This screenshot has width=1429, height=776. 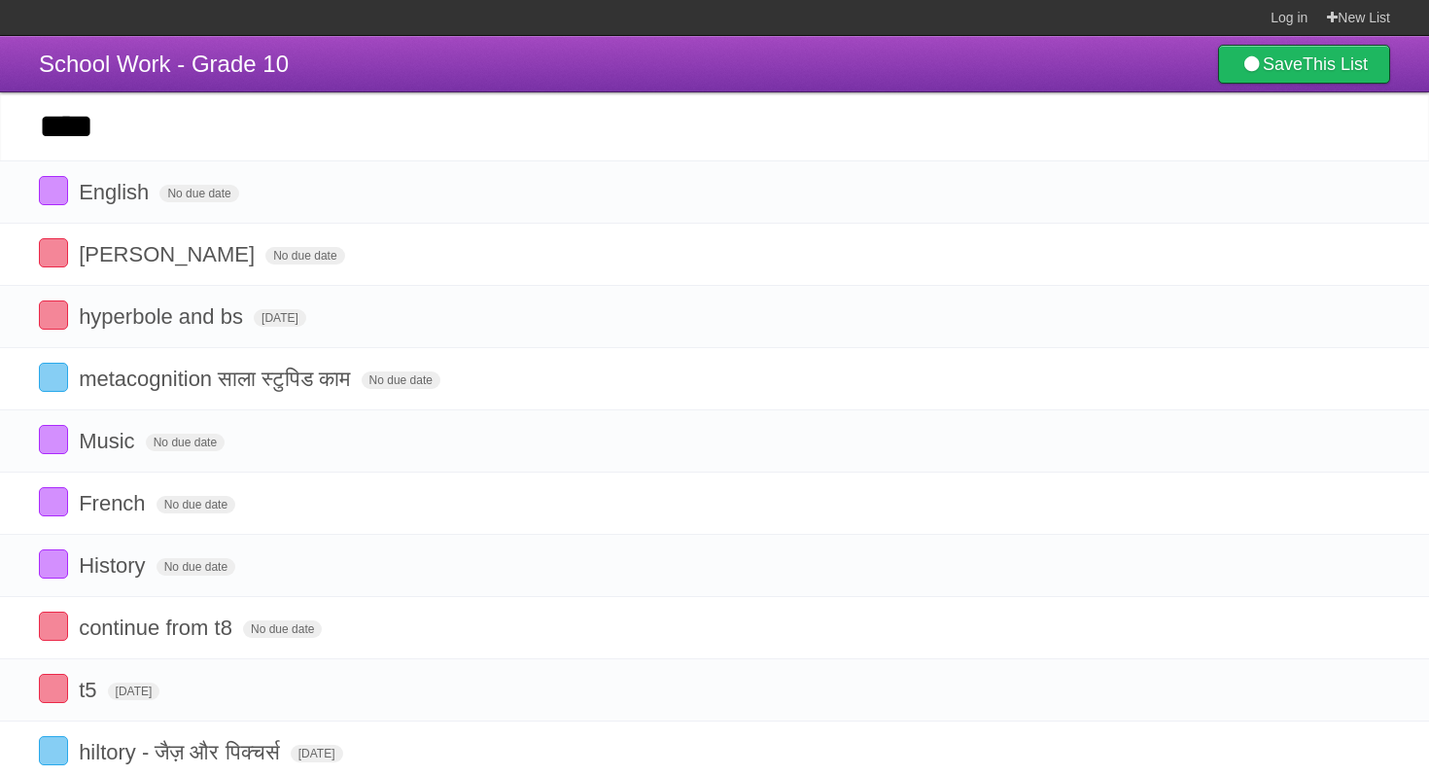 I want to click on span: French, so click(x=114, y=503).